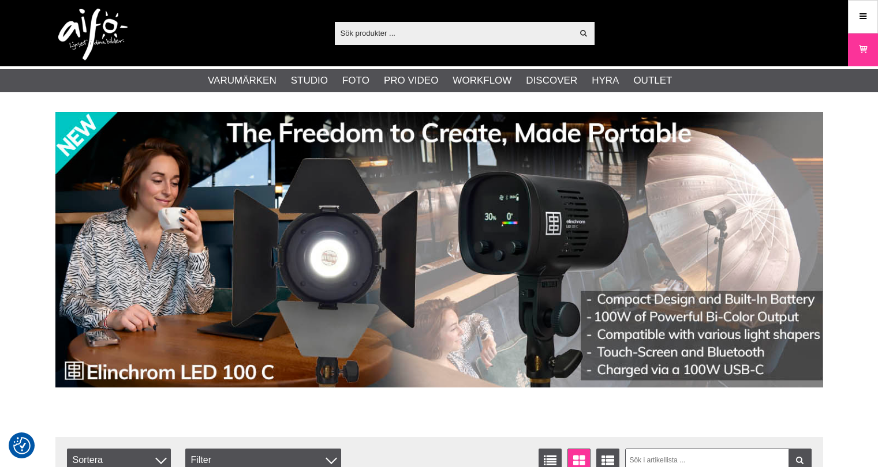 This screenshot has width=878, height=467. I want to click on a: Hyra, so click(605, 81).